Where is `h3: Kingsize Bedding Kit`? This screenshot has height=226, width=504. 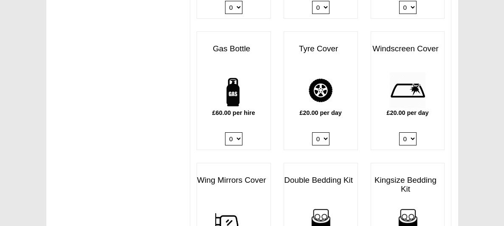 h3: Kingsize Bedding Kit is located at coordinates (408, 185).